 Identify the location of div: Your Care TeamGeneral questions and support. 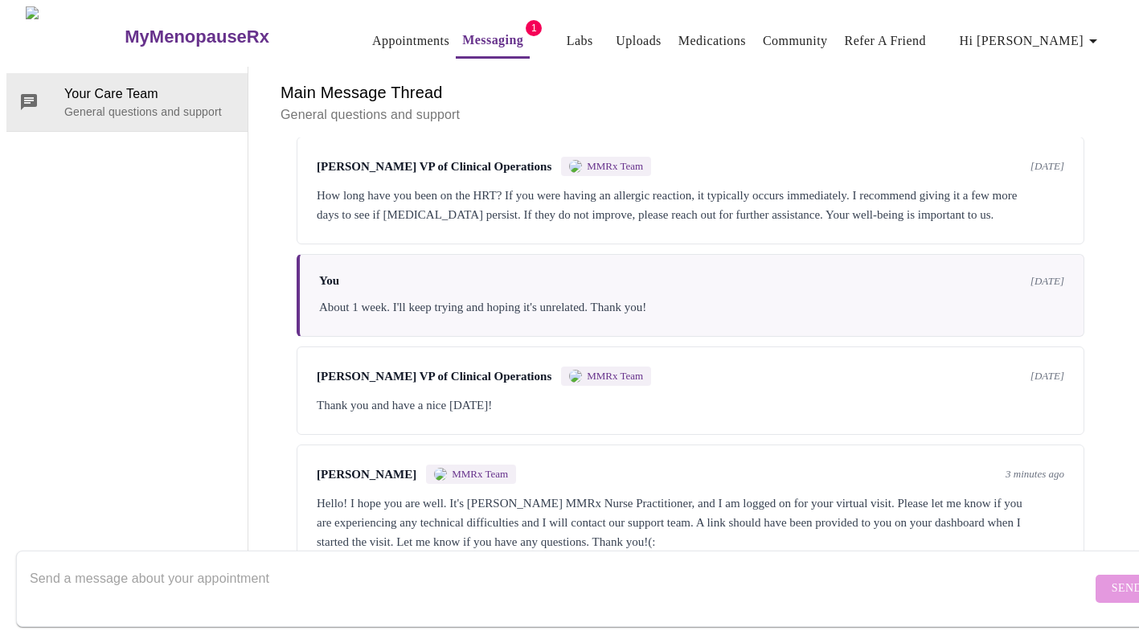
(127, 102).